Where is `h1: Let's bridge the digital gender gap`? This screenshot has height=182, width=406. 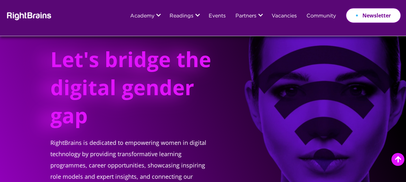 h1: Let's bridge the digital gender gap is located at coordinates (131, 91).